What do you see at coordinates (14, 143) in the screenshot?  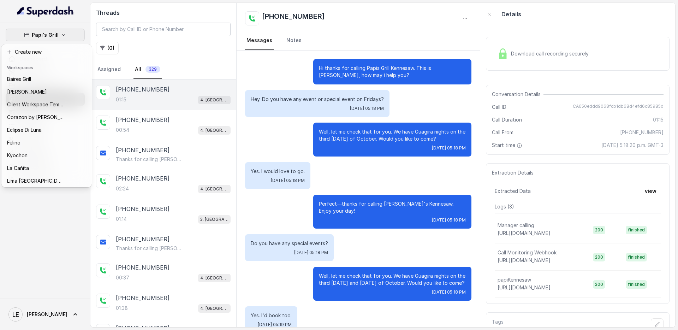 I see `p: Felino` at bounding box center [14, 143].